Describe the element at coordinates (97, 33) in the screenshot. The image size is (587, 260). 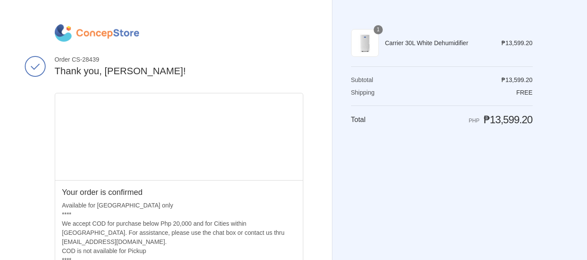
I see `img: ConcepStore` at that location.